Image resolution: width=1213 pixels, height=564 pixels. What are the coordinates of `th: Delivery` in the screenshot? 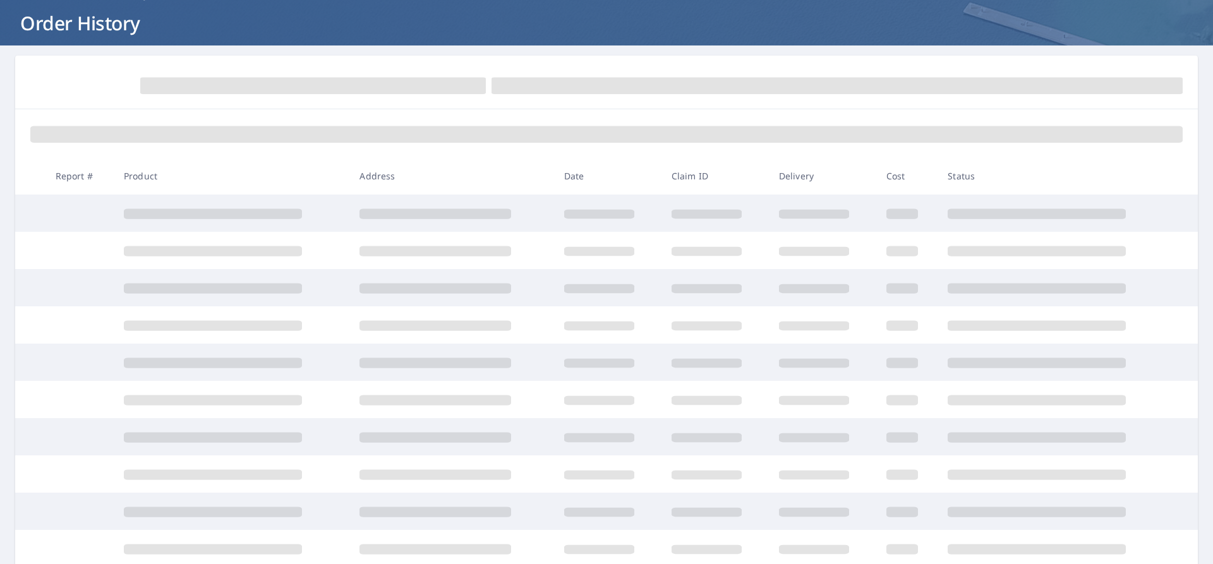 It's located at (823, 176).